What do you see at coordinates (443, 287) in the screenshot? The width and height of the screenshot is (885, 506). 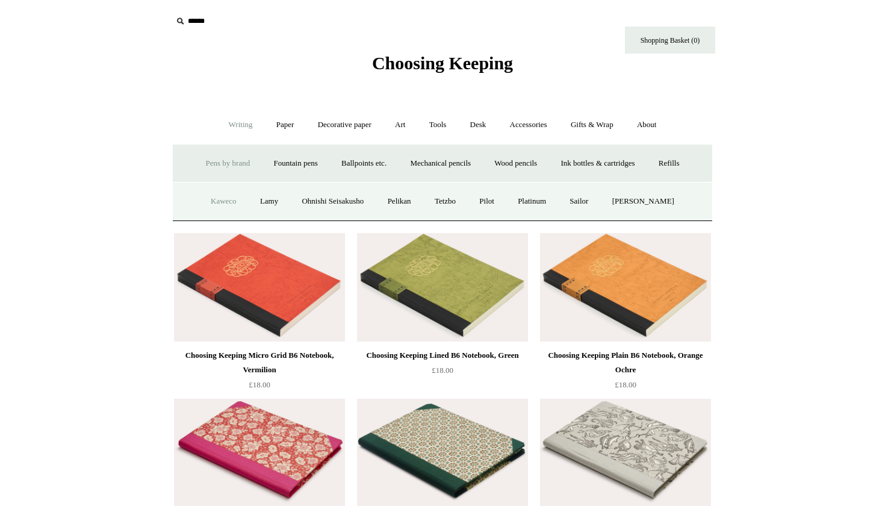 I see `img: Choosing Keeping Lined B6 Notebook, Green` at bounding box center [443, 287].